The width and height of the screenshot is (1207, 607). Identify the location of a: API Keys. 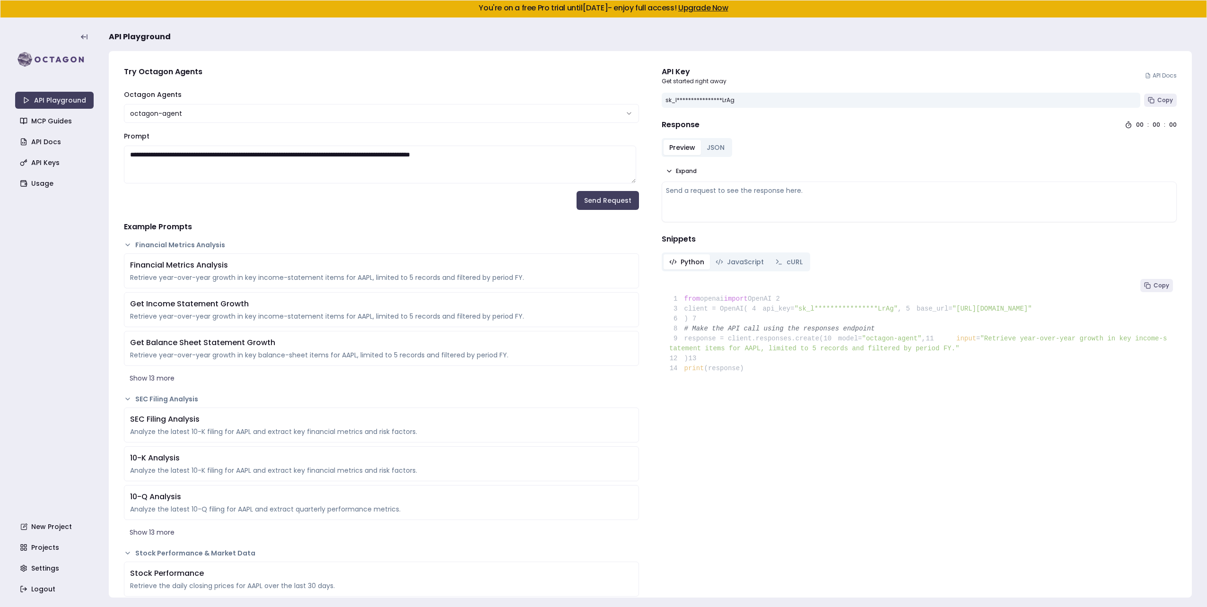
(55, 163).